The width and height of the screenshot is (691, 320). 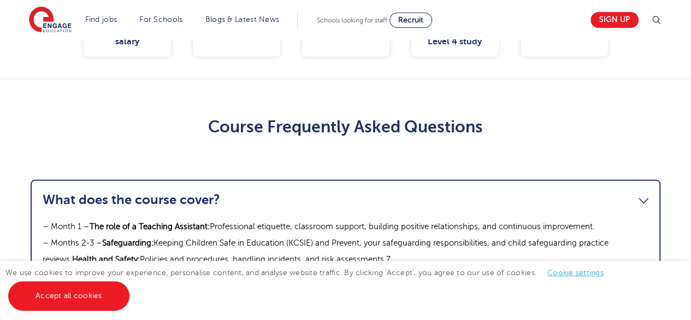 I want to click on a: Cookie settings, so click(x=575, y=272).